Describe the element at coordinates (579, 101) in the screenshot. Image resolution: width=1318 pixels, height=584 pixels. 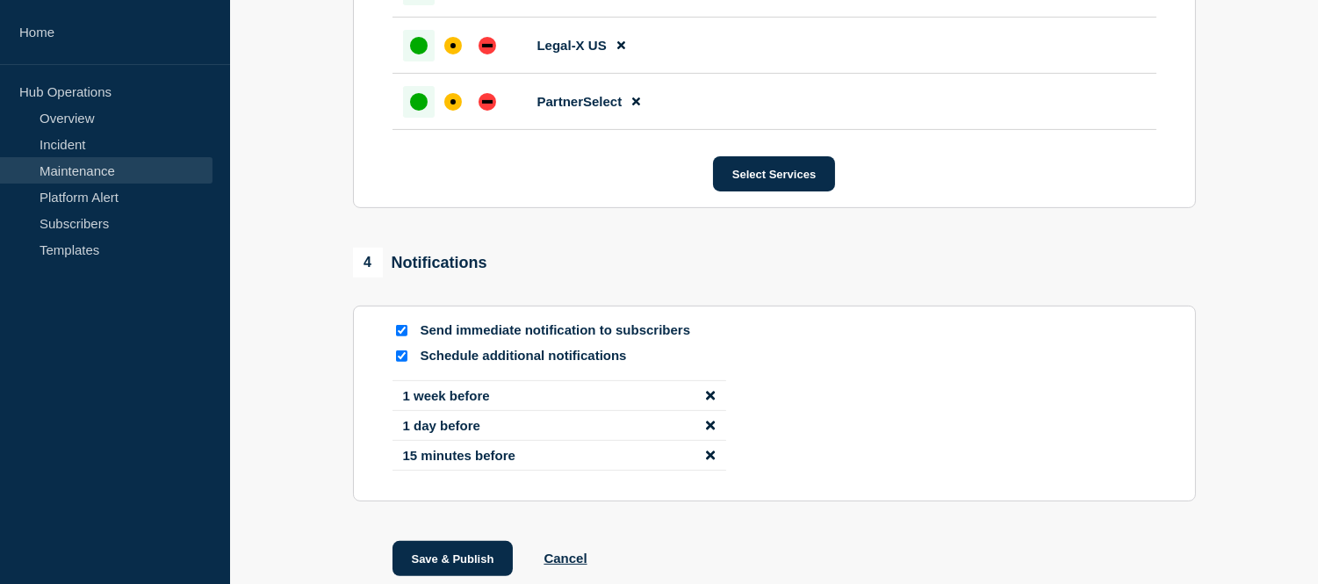
I see `span: PartnerSelect` at that location.